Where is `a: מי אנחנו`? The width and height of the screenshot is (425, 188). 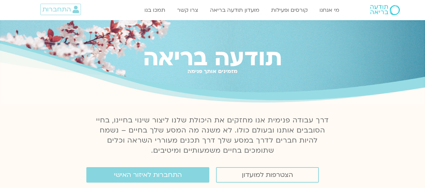 a: מי אנחנו is located at coordinates (329, 10).